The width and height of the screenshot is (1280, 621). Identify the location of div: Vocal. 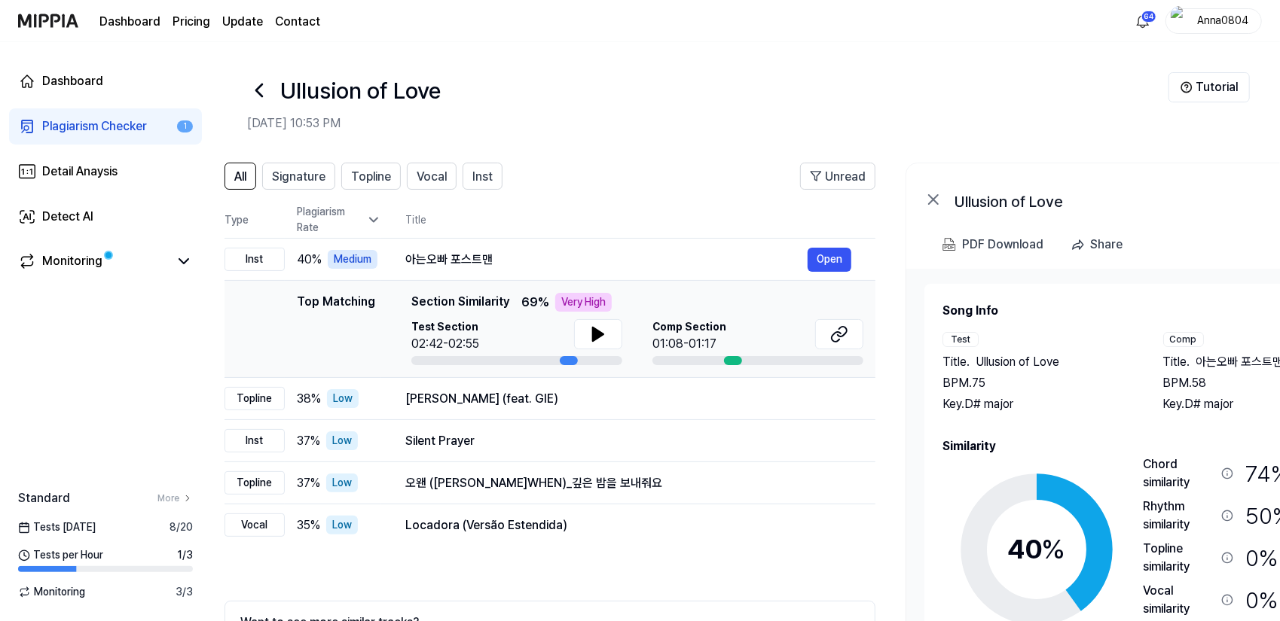
(255, 525).